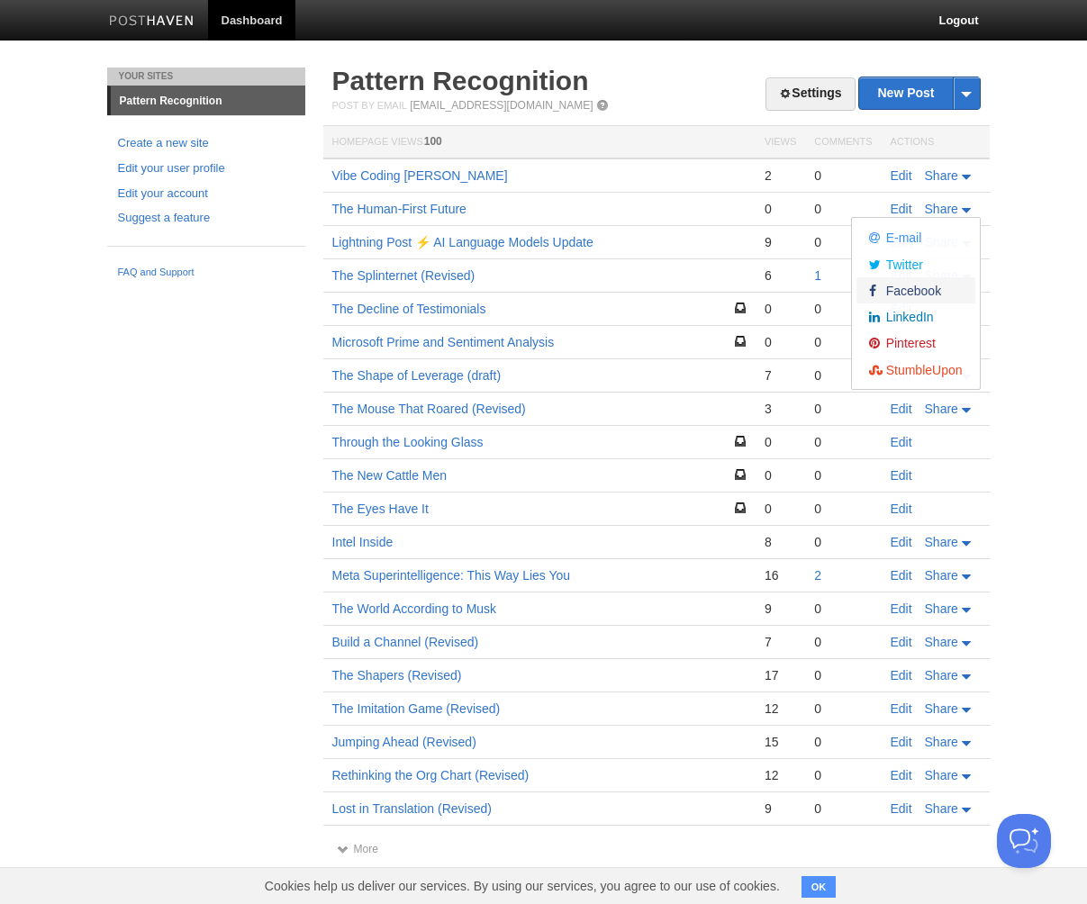 The height and width of the screenshot is (904, 1087). I want to click on span: LinkedIn, so click(907, 317).